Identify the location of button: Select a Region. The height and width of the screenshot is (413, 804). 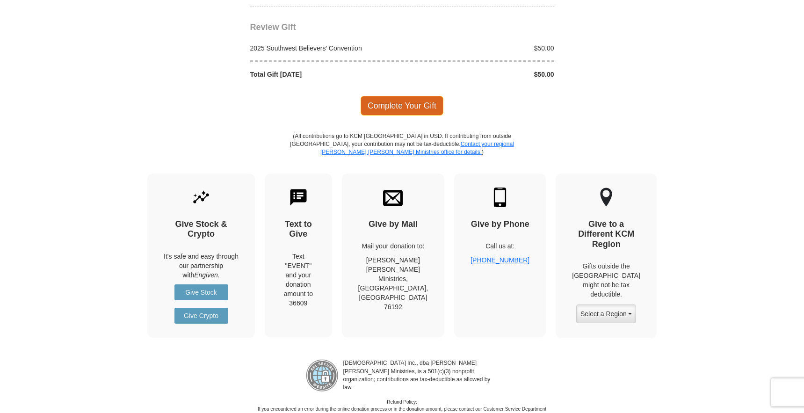
(606, 314).